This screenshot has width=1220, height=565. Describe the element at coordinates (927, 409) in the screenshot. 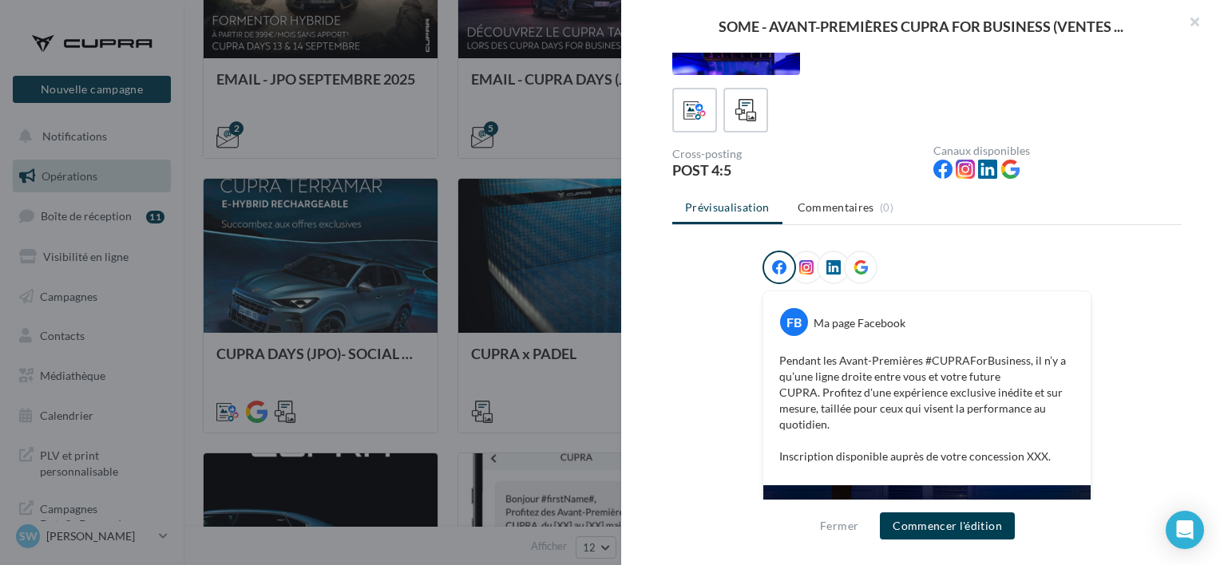

I see `p: Pendant les Avant-Premières #CUPRAForBusiness, il n’y a qu’une ligne droite entre vous et votre f...` at that location.